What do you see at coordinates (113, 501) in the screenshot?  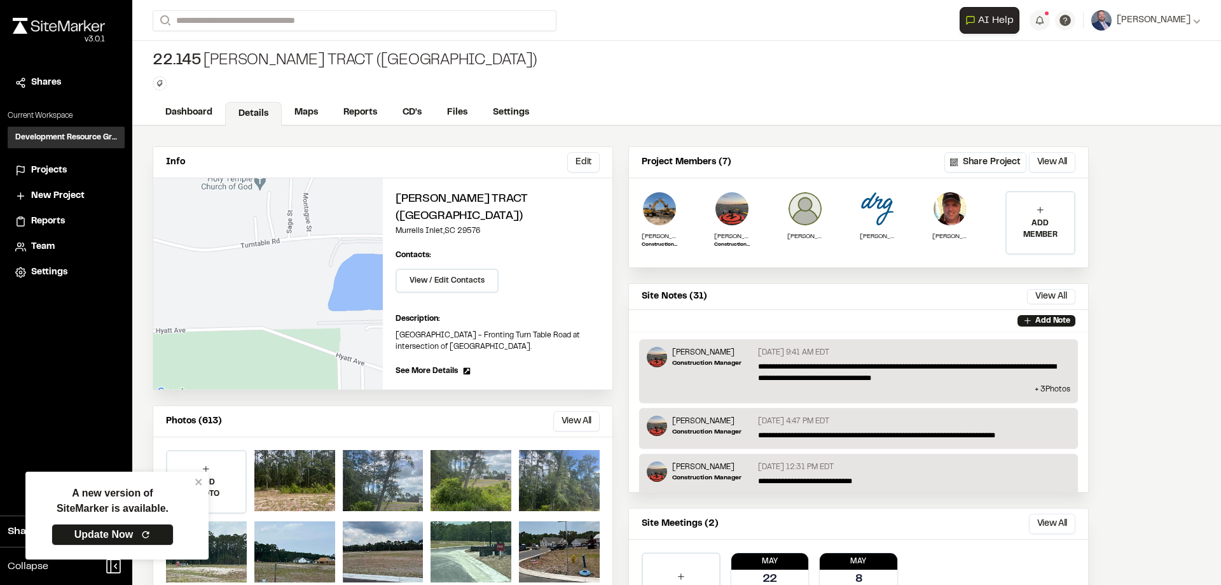 I see `p: A new version of SiteMarker is available.` at bounding box center [113, 501].